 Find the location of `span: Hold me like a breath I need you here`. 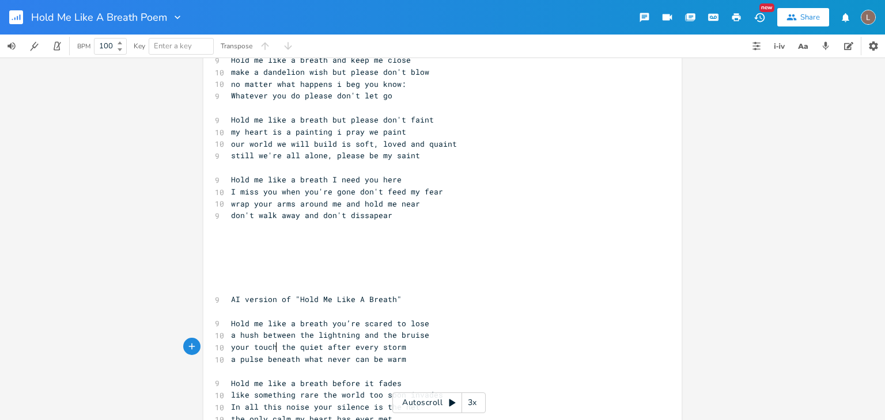

span: Hold me like a breath I need you here is located at coordinates (316, 180).